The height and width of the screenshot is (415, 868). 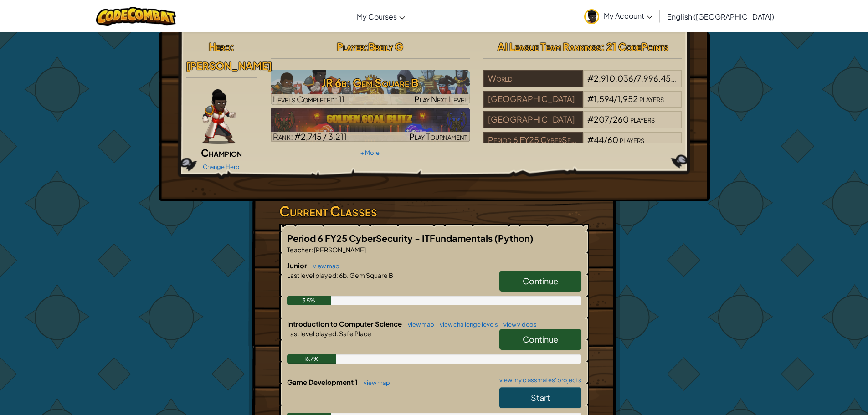 What do you see at coordinates (350, 46) in the screenshot?
I see `span: Player` at bounding box center [350, 46].